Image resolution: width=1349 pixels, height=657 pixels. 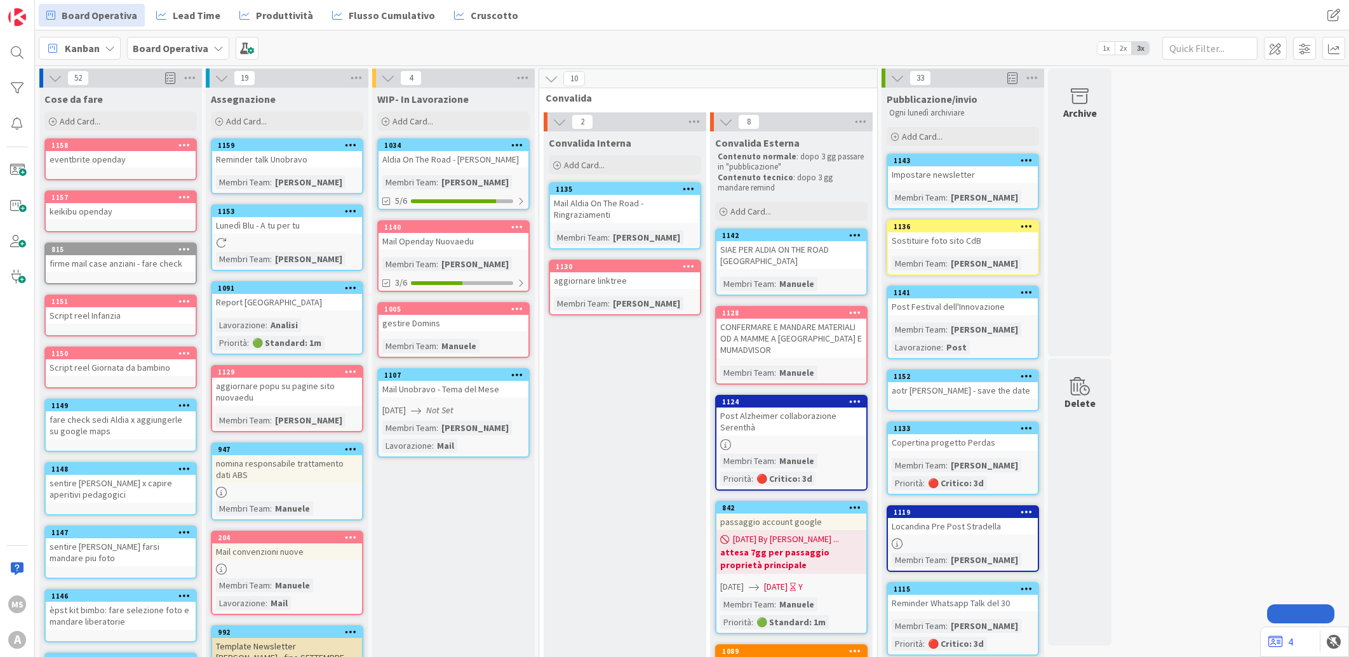 I want to click on div: Mail Aldia On The Road - Ringraziamenti, so click(x=625, y=209).